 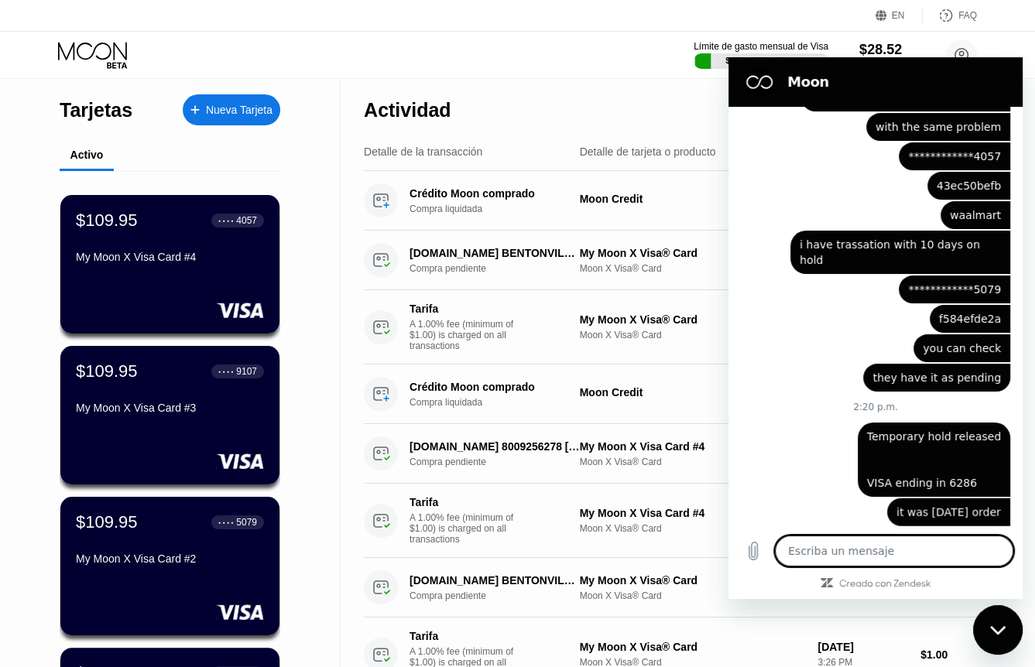 What do you see at coordinates (242, 262) in the screenshot?
I see `span: f584efde2a` at bounding box center [242, 262].